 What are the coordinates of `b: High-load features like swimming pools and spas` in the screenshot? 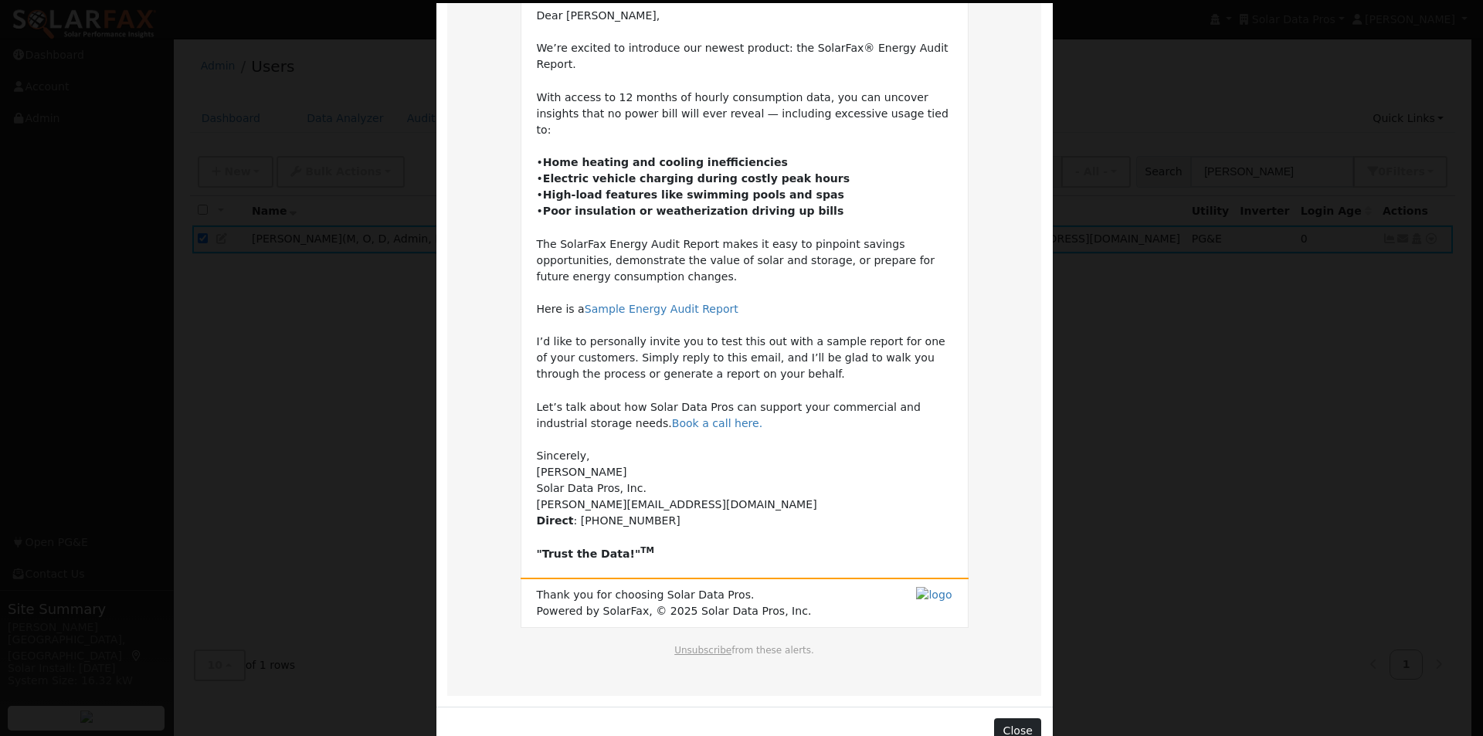 It's located at (694, 195).